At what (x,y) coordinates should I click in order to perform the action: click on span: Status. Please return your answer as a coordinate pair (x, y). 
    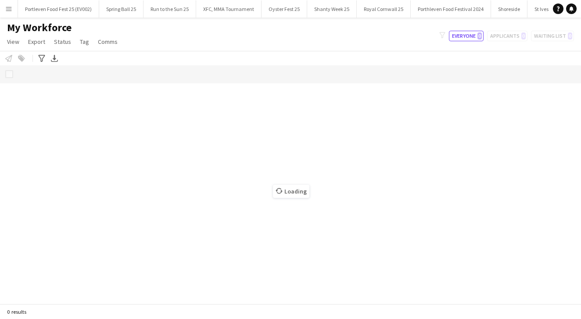
    Looking at the image, I should click on (62, 42).